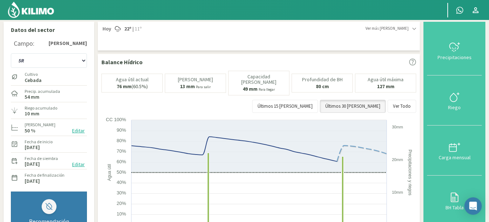  I want to click on div: Open Intercom Messenger, so click(473, 206).